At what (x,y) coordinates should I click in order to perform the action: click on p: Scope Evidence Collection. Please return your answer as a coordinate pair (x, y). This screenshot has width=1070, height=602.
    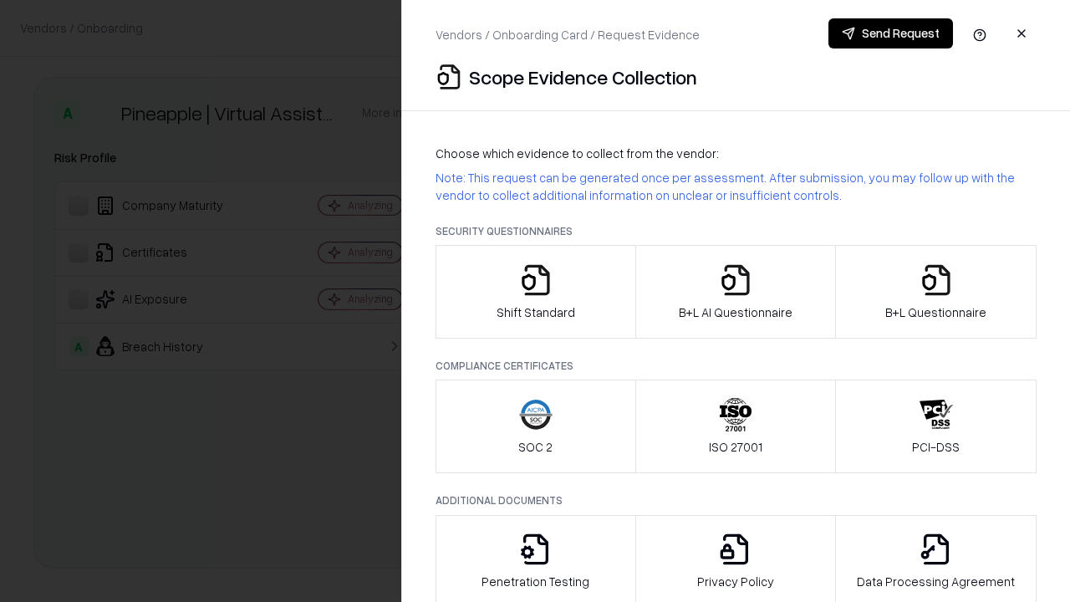
    Looking at the image, I should click on (583, 77).